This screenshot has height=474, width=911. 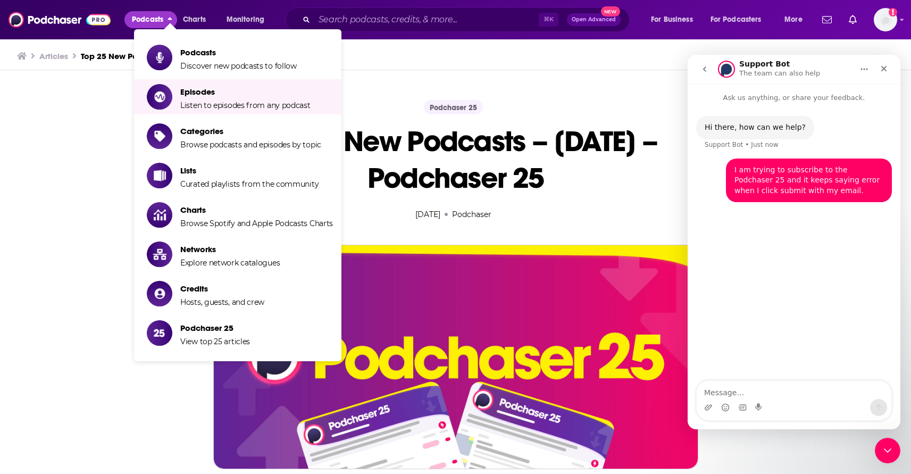 What do you see at coordinates (456, 357) in the screenshot?
I see `img: Top 25 New Podcasts – August 2025 – Podchaser 25` at bounding box center [456, 357].